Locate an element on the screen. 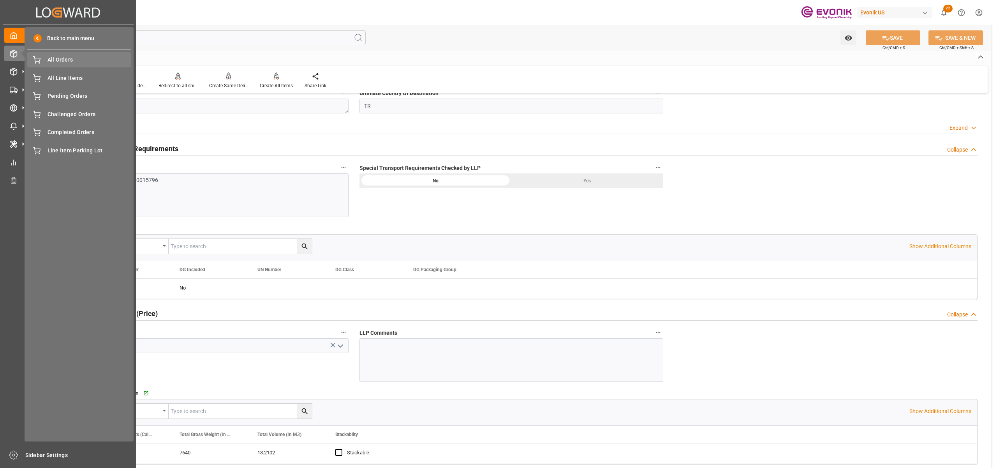 The height and width of the screenshot is (468, 997). span: Pending Orders is located at coordinates (89, 96).